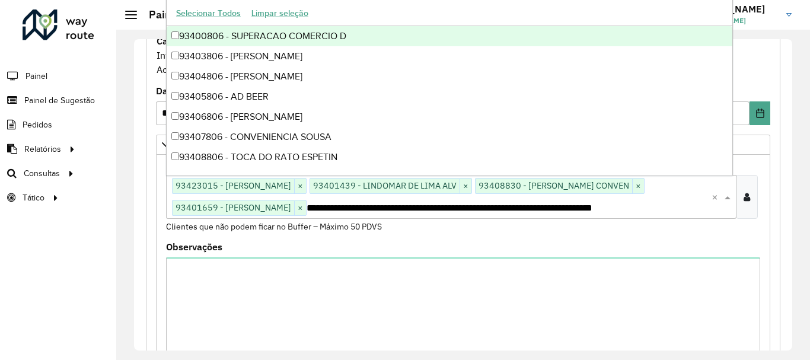 Image resolution: width=810 pixels, height=360 pixels. I want to click on span: Relatórios, so click(43, 149).